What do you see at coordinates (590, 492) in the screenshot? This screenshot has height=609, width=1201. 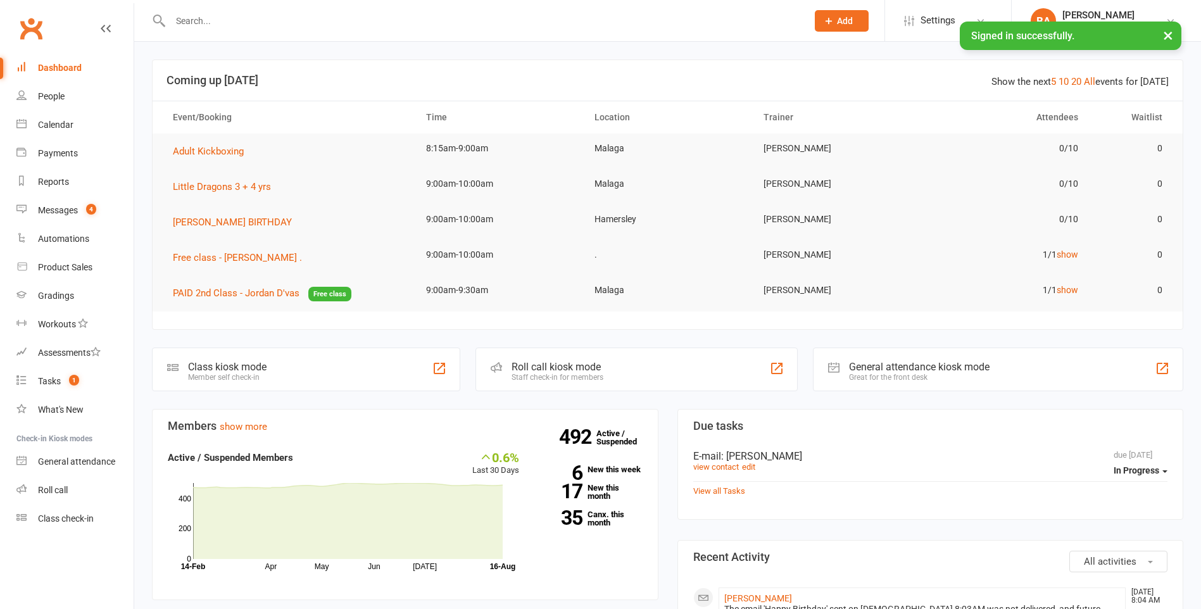 I see `a: 17New this month` at bounding box center [590, 492].